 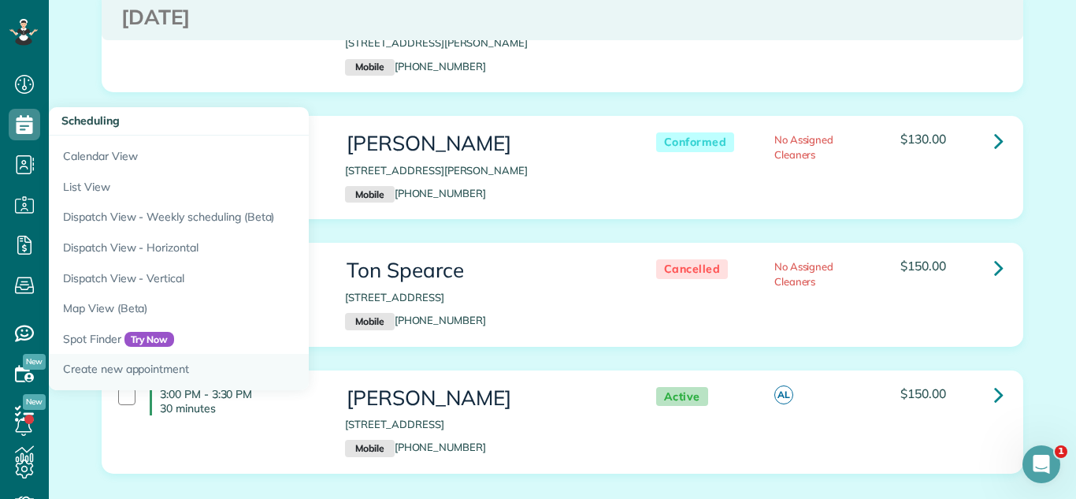 I want to click on a: Spot FinderTry Now, so click(x=246, y=339).